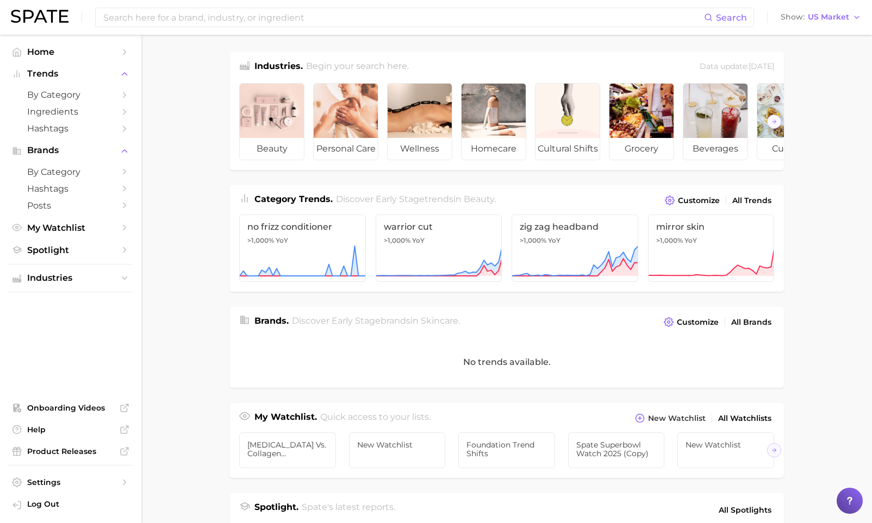  Describe the element at coordinates (71, 151) in the screenshot. I see `span: Brands` at that location.